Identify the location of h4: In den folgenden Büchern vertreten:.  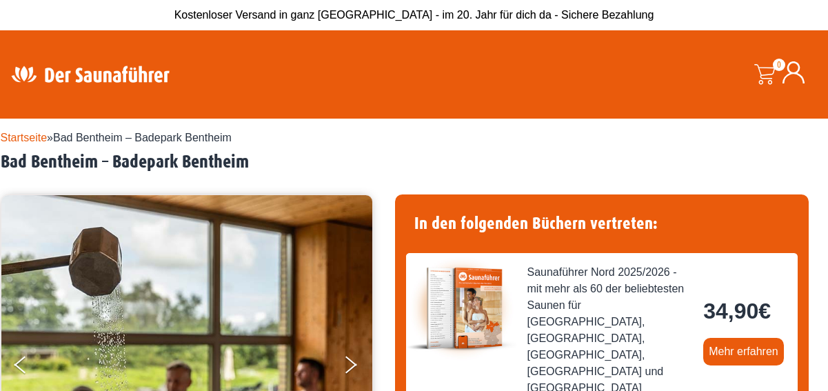
(602, 223).